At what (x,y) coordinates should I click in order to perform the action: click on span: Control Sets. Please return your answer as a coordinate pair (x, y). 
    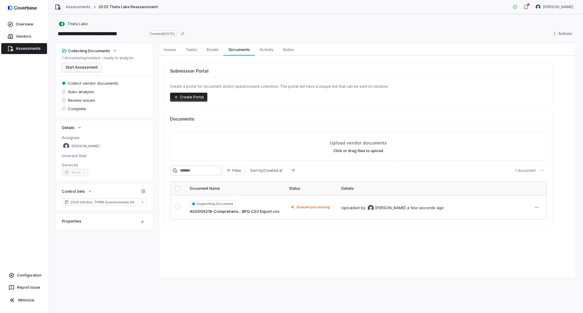
    Looking at the image, I should click on (73, 191).